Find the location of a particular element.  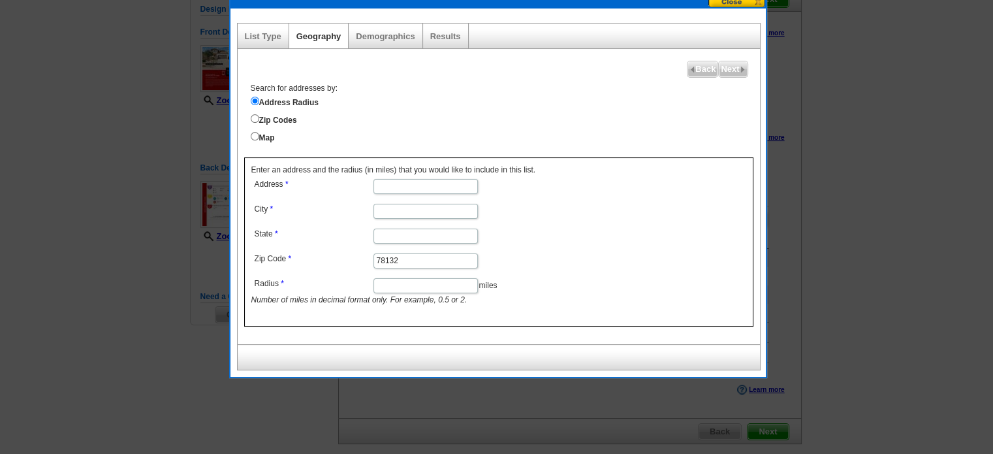

label: City is located at coordinates (313, 209).